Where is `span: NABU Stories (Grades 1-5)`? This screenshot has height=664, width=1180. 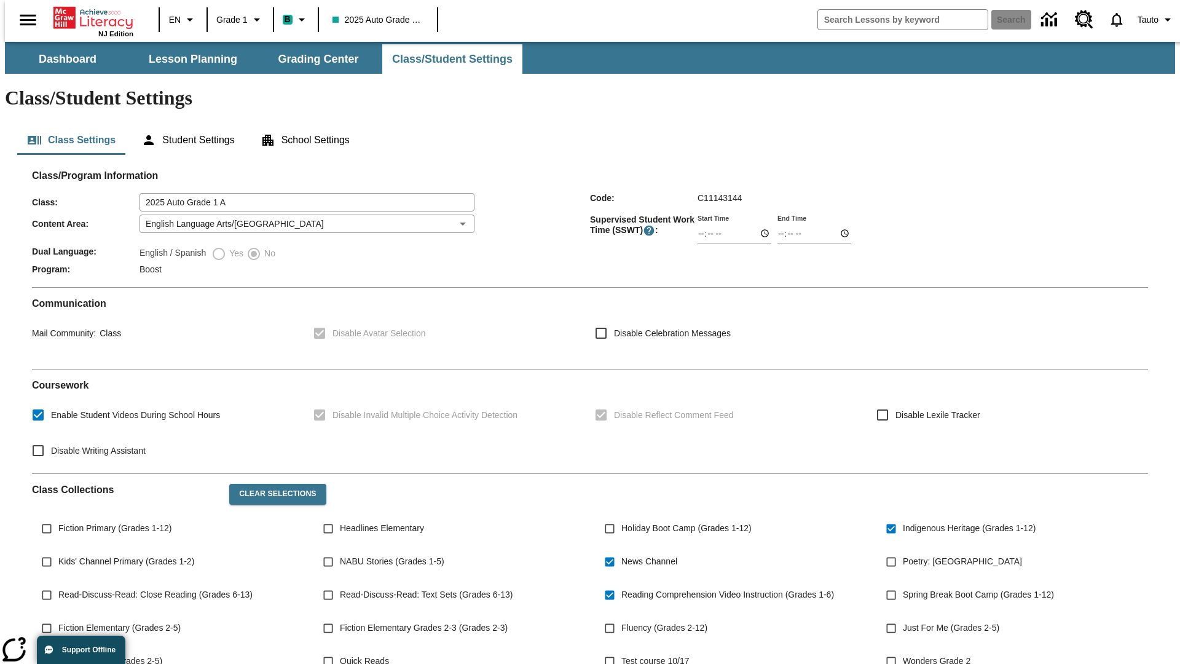
span: NABU Stories (Grades 1-5) is located at coordinates (392, 561).